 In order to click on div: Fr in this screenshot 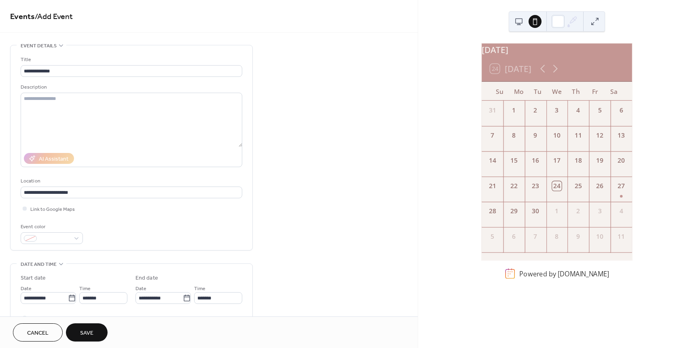, I will do `click(595, 91)`.